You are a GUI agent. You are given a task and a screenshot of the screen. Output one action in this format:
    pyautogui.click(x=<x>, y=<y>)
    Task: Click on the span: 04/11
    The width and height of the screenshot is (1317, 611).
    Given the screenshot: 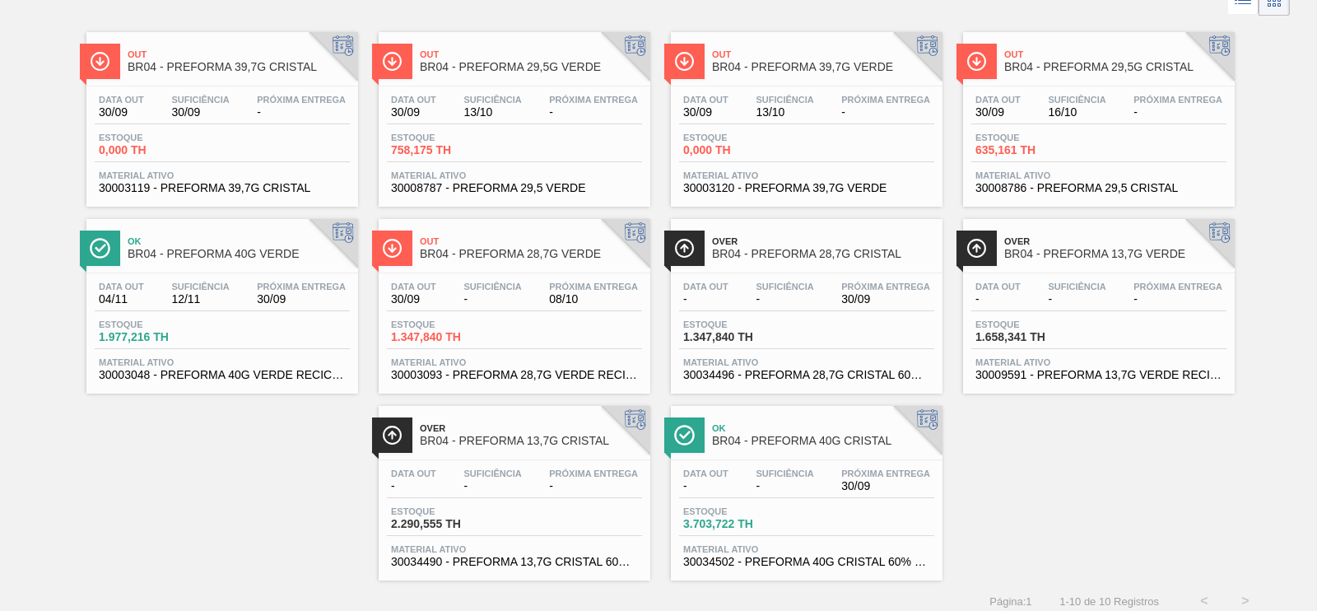 What is the action you would take?
    pyautogui.click(x=121, y=299)
    